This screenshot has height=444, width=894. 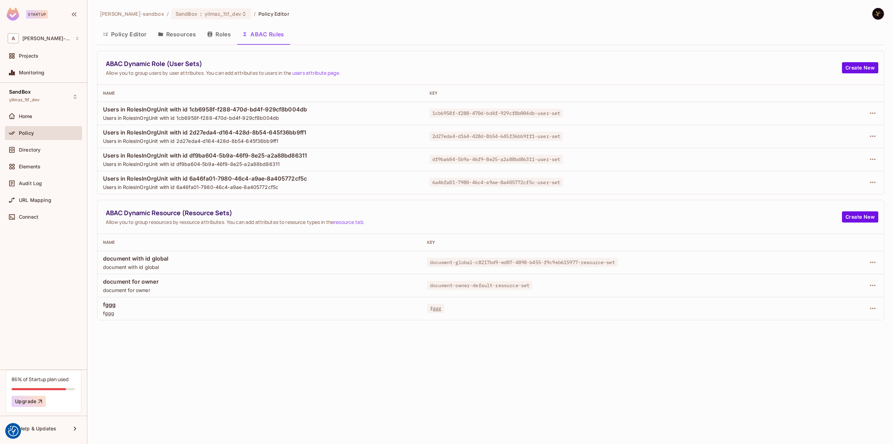 I want to click on button: ABAC Rules, so click(x=263, y=34).